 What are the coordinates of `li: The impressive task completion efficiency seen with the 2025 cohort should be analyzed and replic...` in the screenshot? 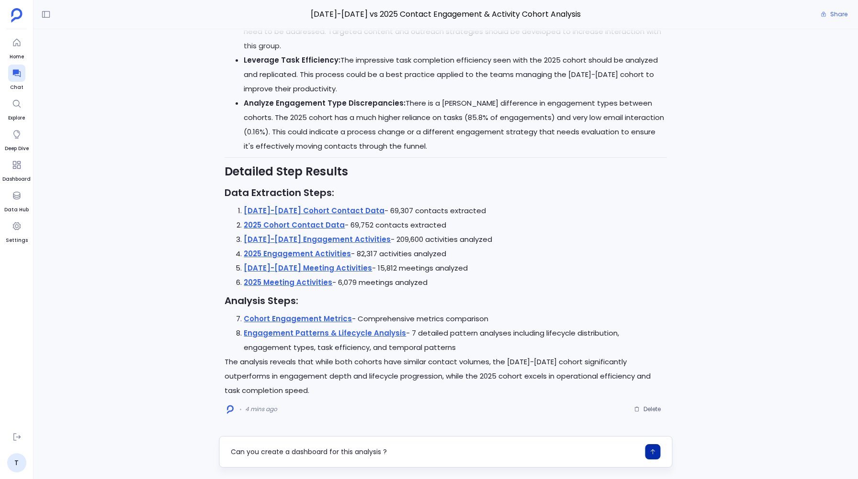 It's located at (455, 75).